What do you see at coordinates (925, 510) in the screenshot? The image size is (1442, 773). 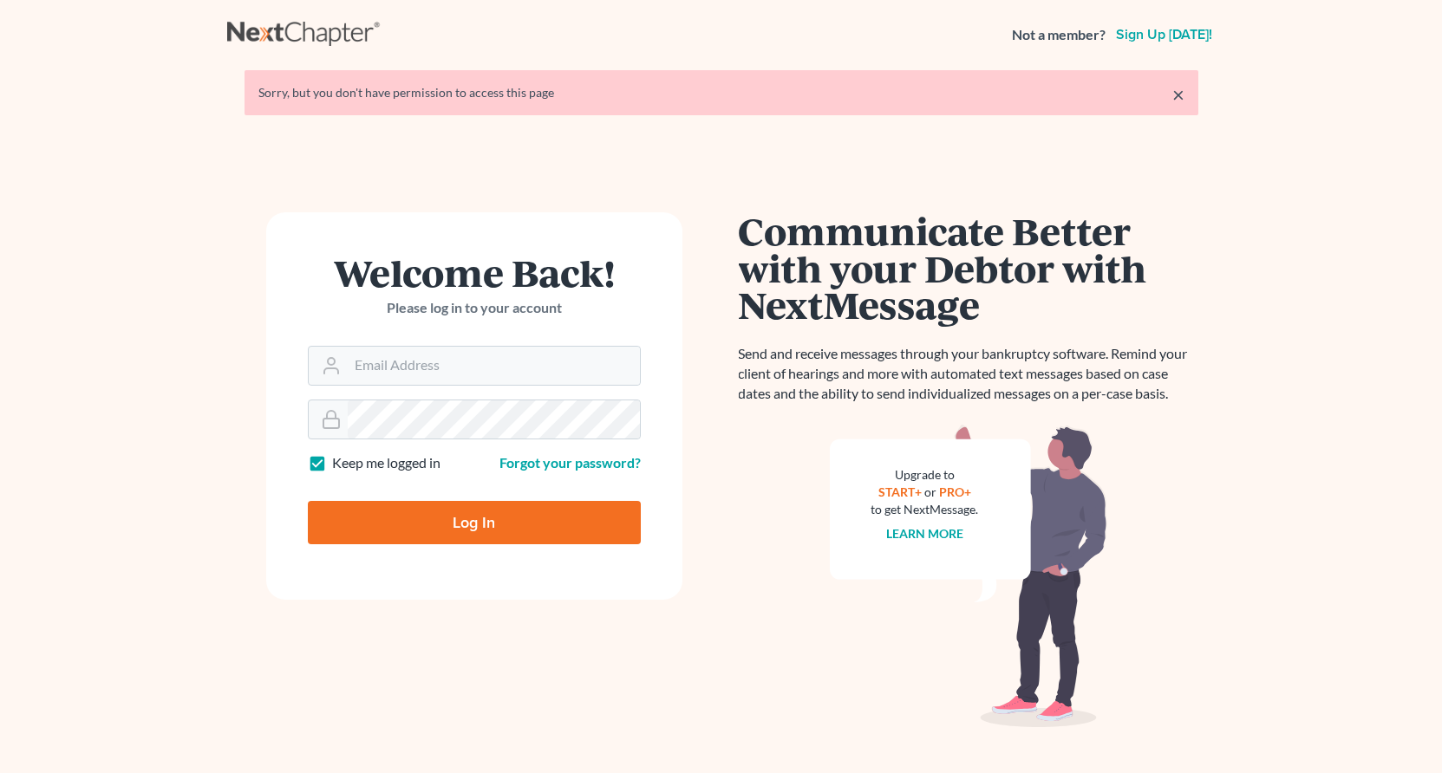 I see `div: to get NextMessage.` at bounding box center [925, 510].